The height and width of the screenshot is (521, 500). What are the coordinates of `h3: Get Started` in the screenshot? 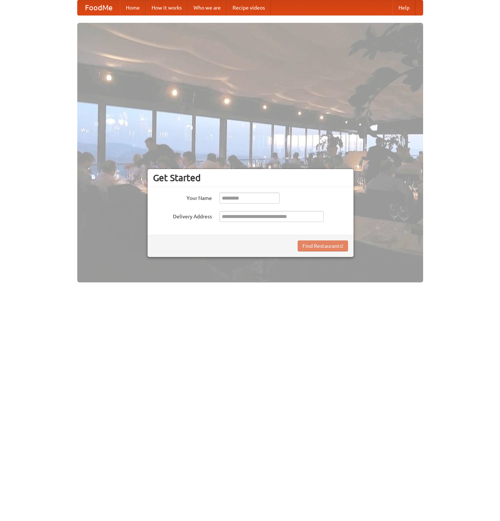 It's located at (251, 178).